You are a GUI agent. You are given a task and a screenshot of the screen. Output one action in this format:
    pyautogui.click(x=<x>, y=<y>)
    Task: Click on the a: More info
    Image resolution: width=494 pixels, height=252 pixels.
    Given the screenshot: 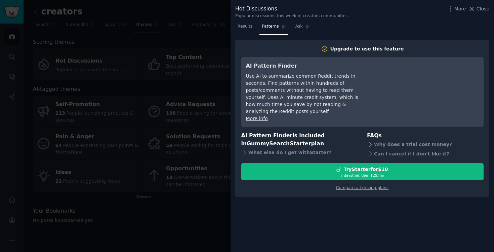 What is the action you would take?
    pyautogui.click(x=257, y=118)
    